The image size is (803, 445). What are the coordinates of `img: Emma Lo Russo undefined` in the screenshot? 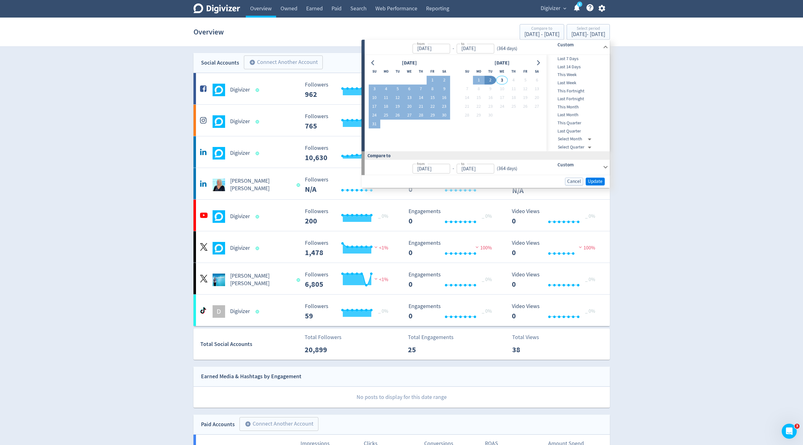 It's located at (219, 280).